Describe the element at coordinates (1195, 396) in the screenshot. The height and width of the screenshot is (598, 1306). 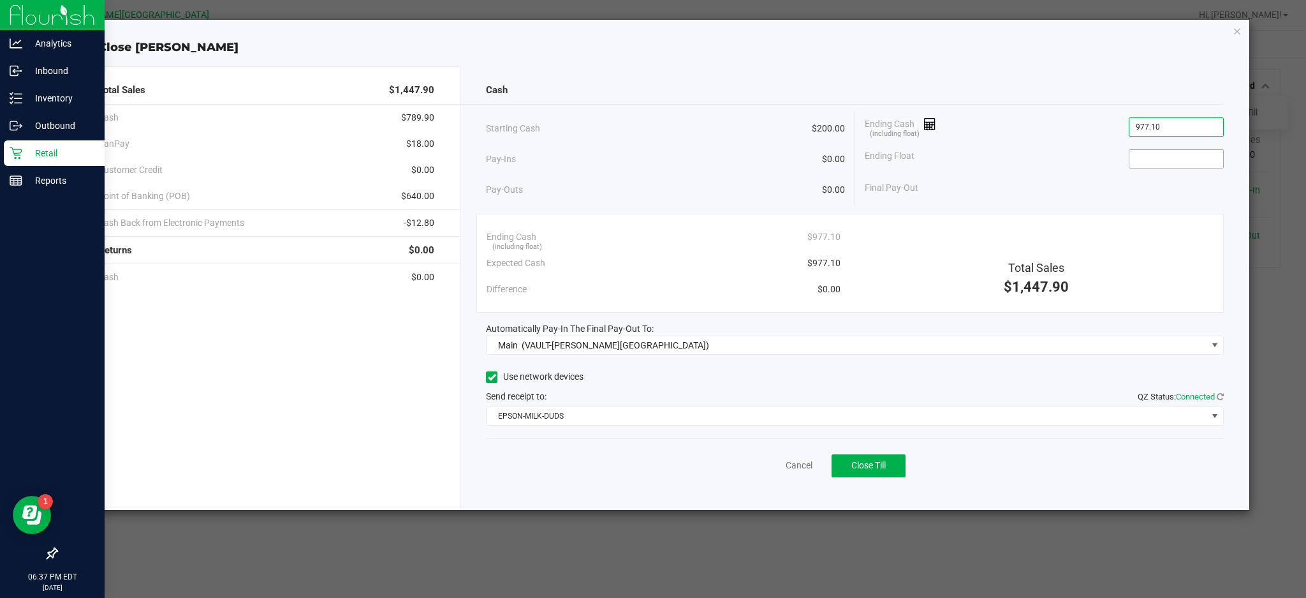
I see `span: Connected` at that location.